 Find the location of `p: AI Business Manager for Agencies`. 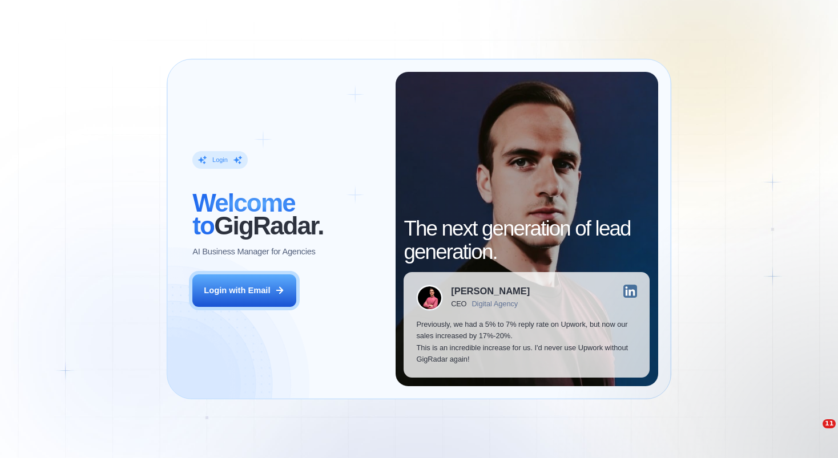

p: AI Business Manager for Agencies is located at coordinates (253, 252).